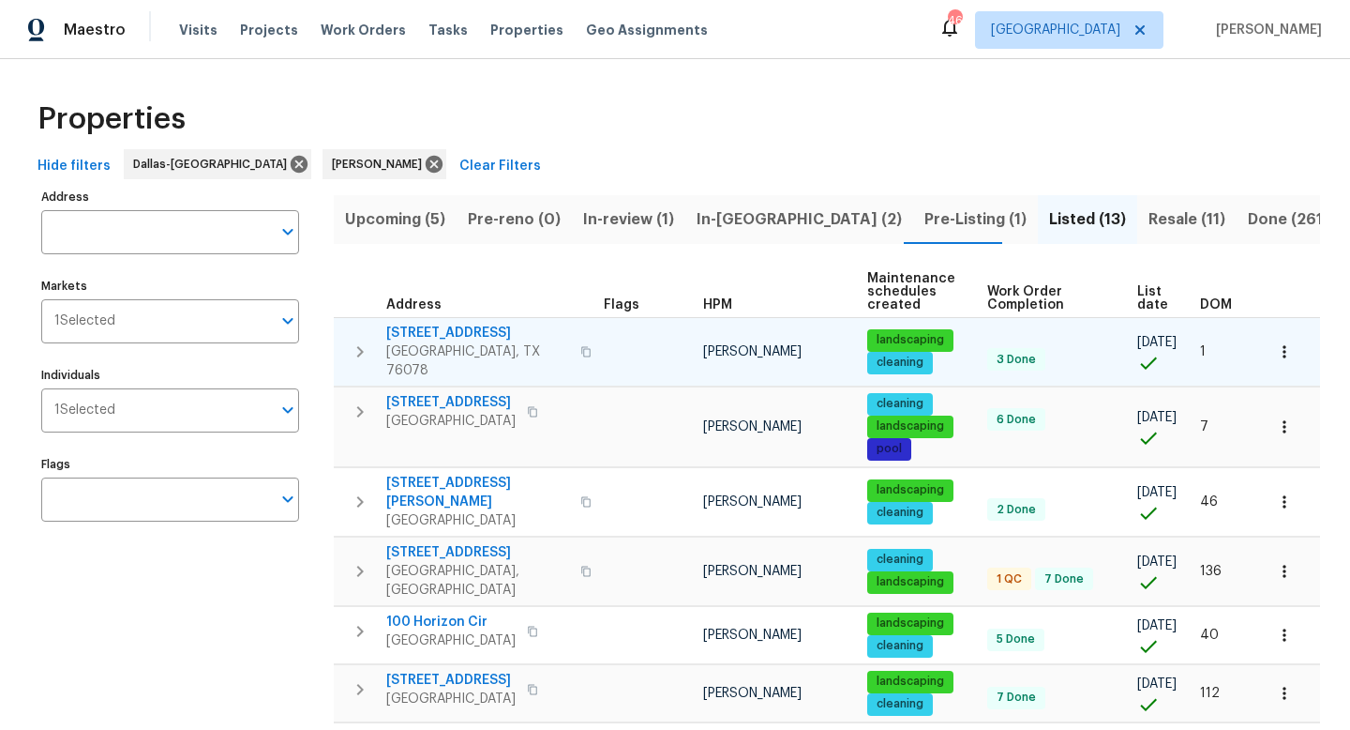  What do you see at coordinates (395, 219) in the screenshot?
I see `span: Upcoming (5)` at bounding box center [395, 219].